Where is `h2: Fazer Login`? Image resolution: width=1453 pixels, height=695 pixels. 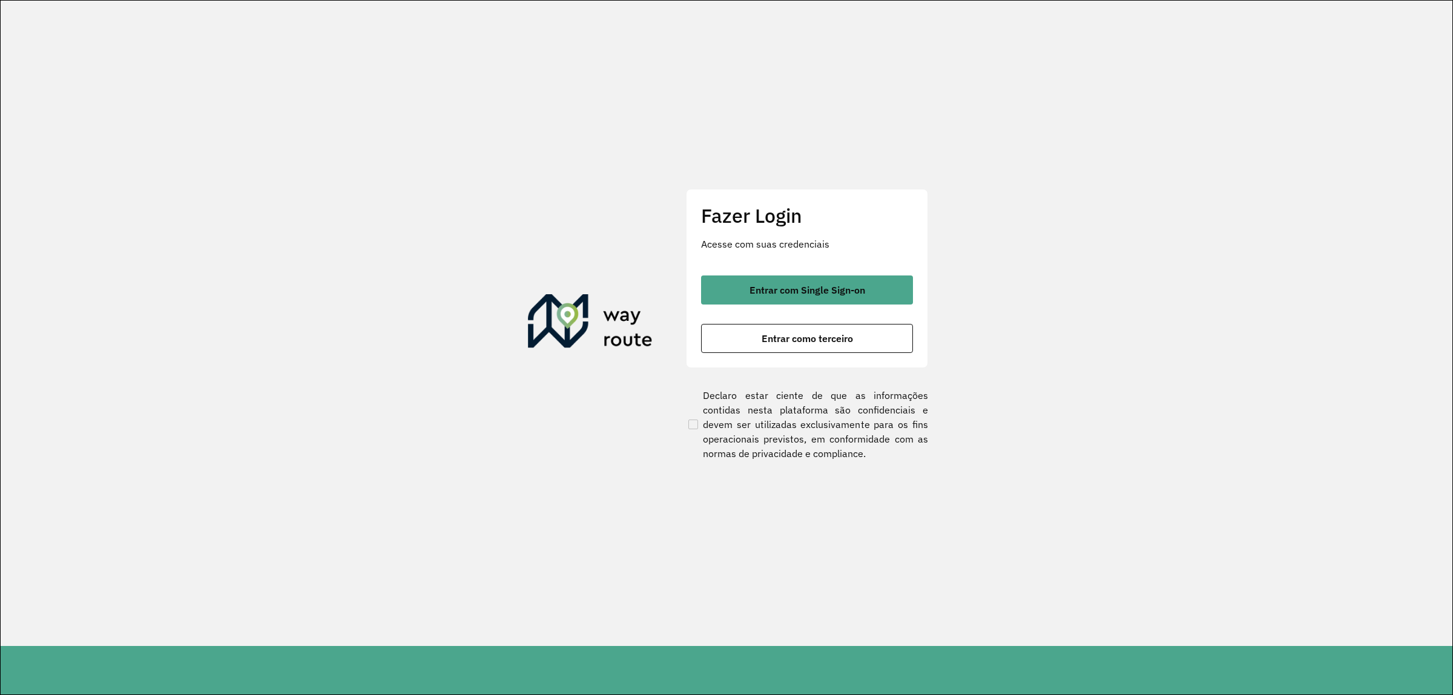 h2: Fazer Login is located at coordinates (807, 215).